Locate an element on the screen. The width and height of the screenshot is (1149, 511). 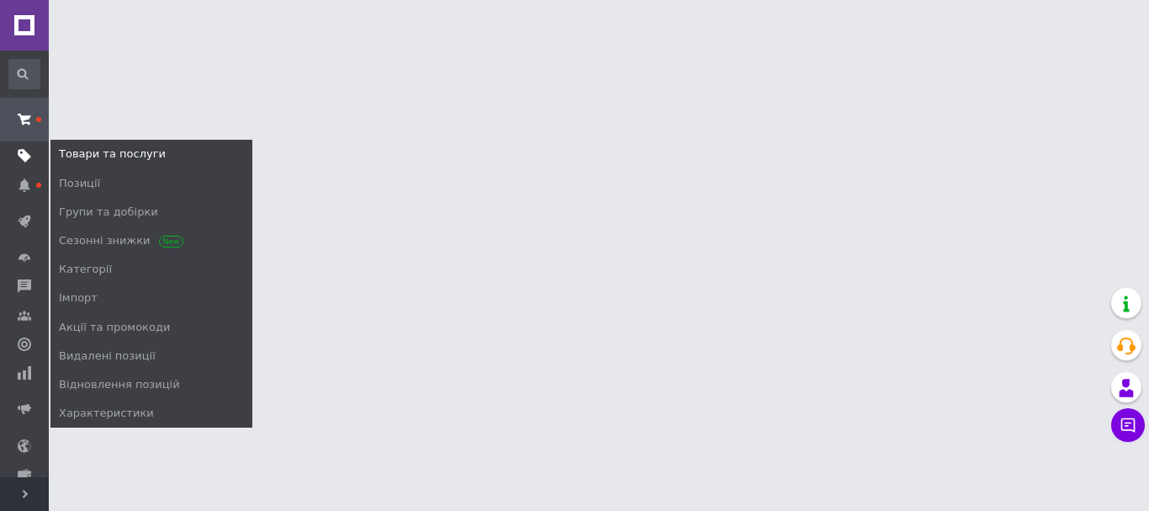
span: Сезонні знижки is located at coordinates (119, 241).